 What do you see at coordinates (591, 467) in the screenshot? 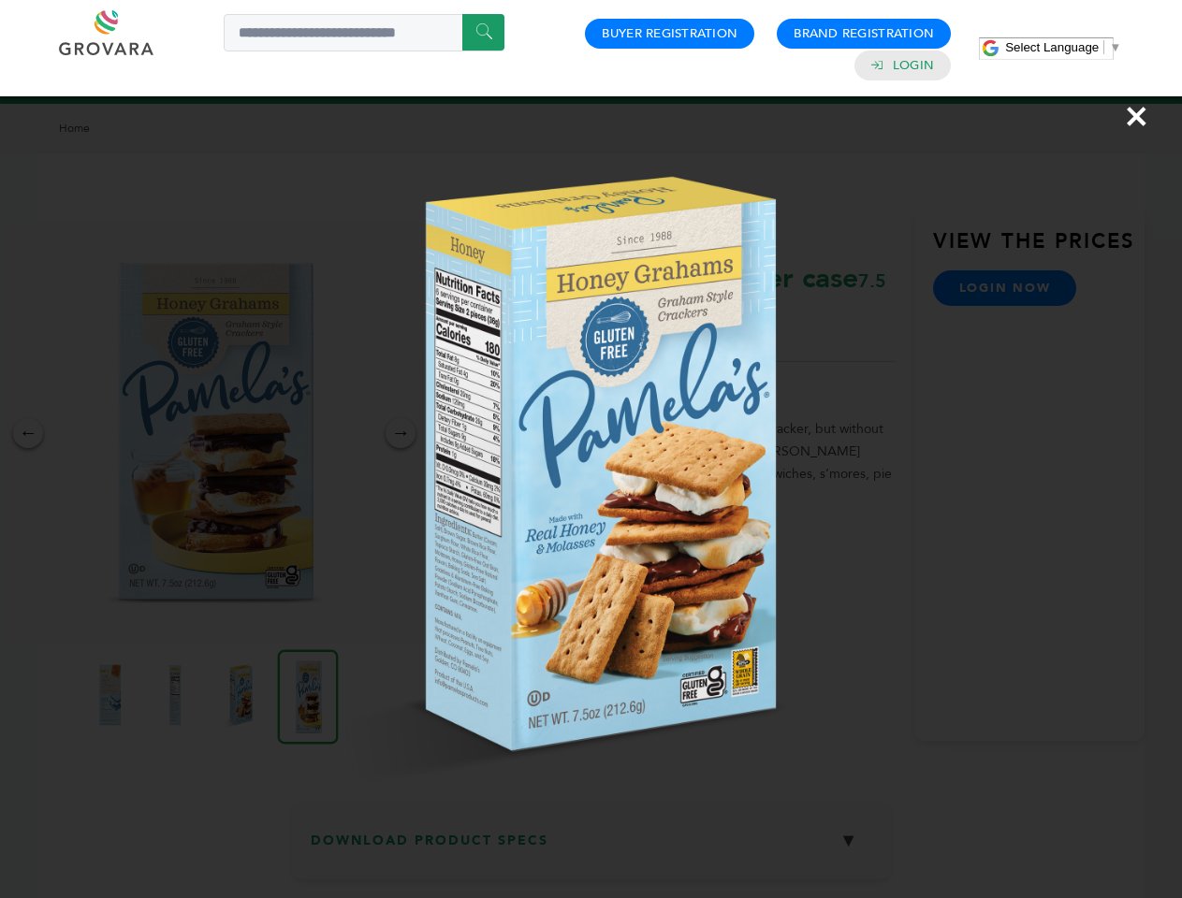
I see `img: Image Preview` at bounding box center [591, 467].